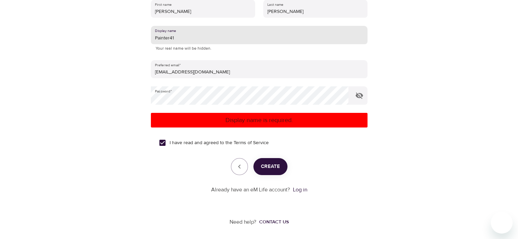  What do you see at coordinates (270, 167) in the screenshot?
I see `button: Create` at bounding box center [270, 167].